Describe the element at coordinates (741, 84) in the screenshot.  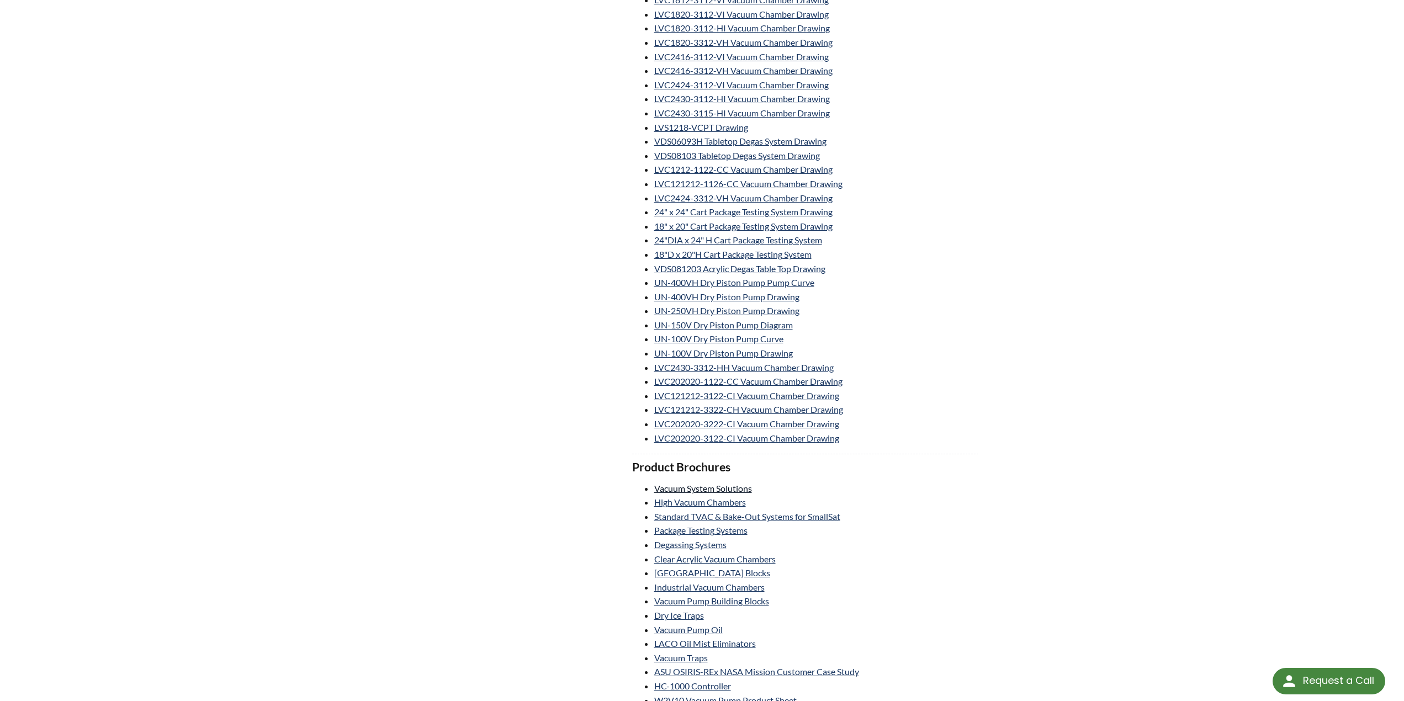
I see `a: LVC2424-3112-VI Vacuum Chamber Drawing` at that location.